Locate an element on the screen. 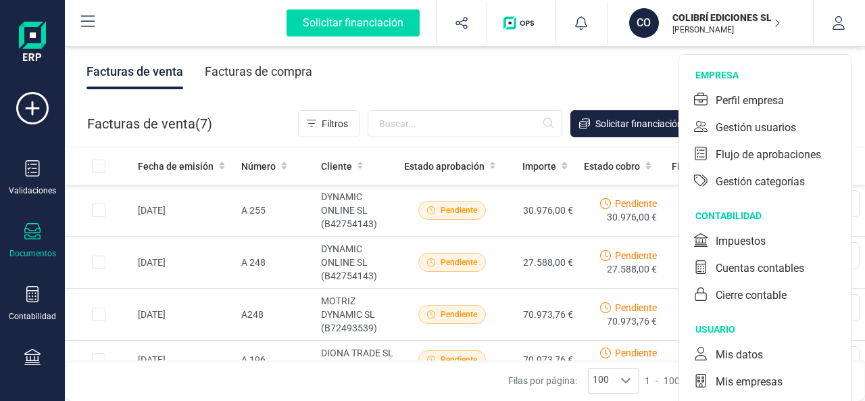  div: Documentos is located at coordinates (32, 253).